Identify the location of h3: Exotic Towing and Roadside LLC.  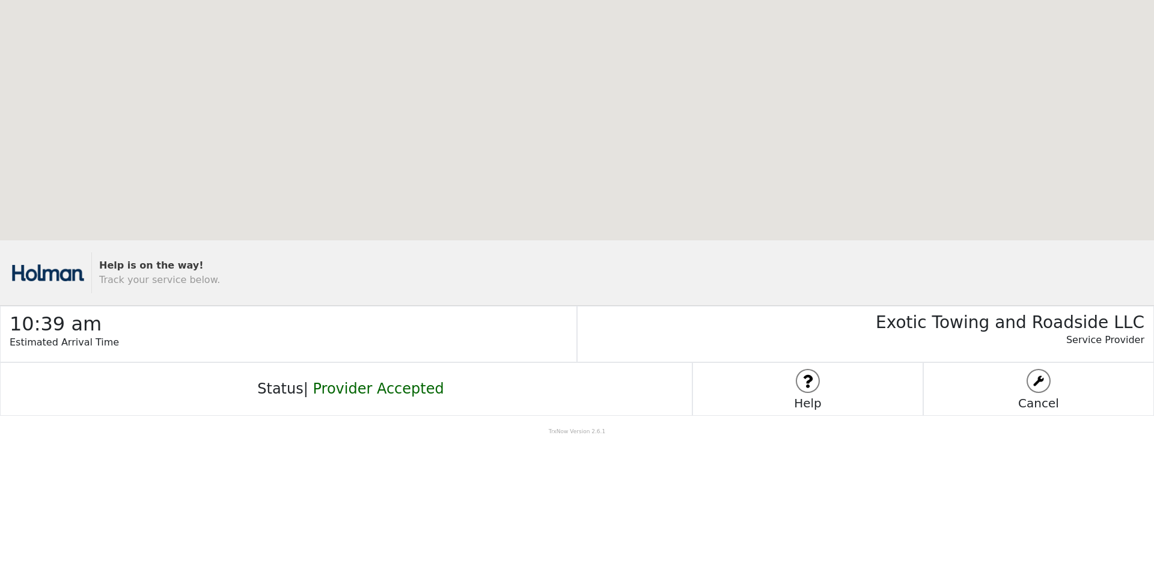
(861, 320).